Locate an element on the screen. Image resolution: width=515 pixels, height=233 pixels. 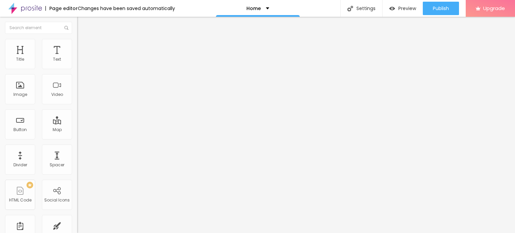
span: Upgrade is located at coordinates (494, 8).